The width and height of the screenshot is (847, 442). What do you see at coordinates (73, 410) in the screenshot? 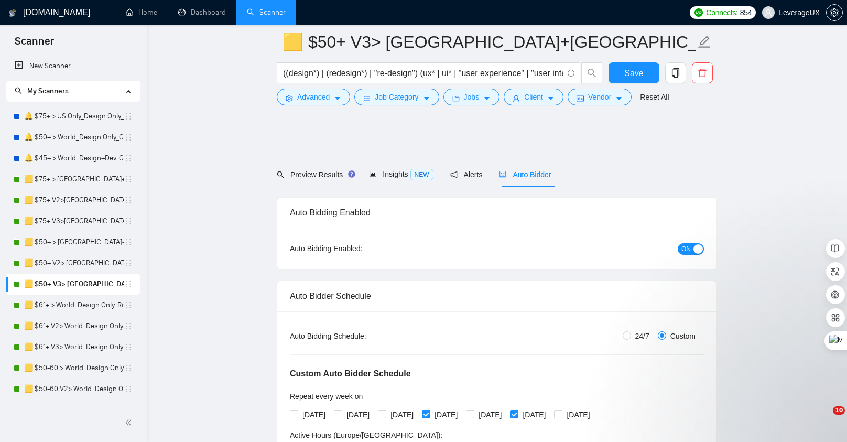
I see `li: 🟨 $50-60 V3> World_Design Only_Roman-Web Design_General` at bounding box center [73, 410].